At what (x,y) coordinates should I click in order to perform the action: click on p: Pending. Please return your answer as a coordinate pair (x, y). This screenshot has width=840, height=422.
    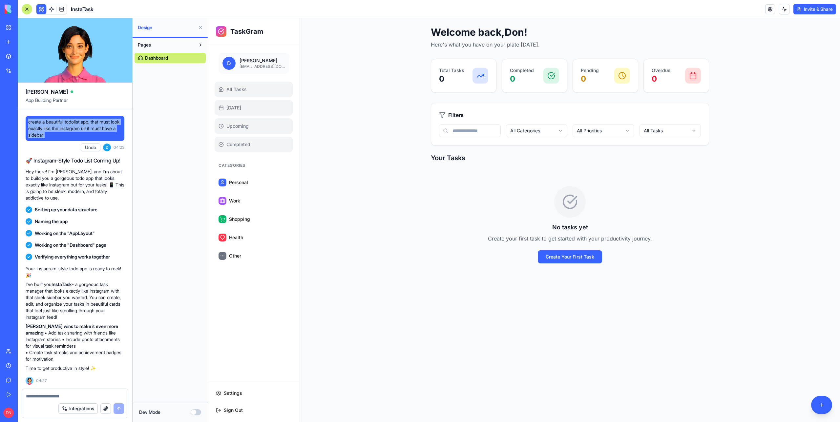
    Looking at the image, I should click on (381, 52).